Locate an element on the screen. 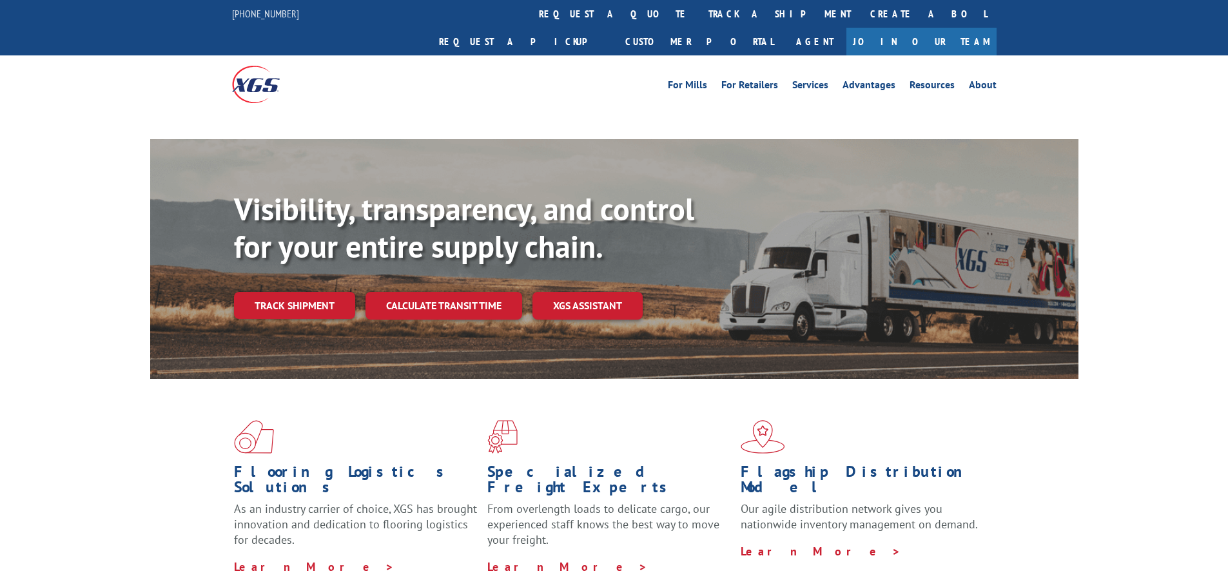  img: xgs-icon-flagship-distribution-model-red is located at coordinates (762, 437).